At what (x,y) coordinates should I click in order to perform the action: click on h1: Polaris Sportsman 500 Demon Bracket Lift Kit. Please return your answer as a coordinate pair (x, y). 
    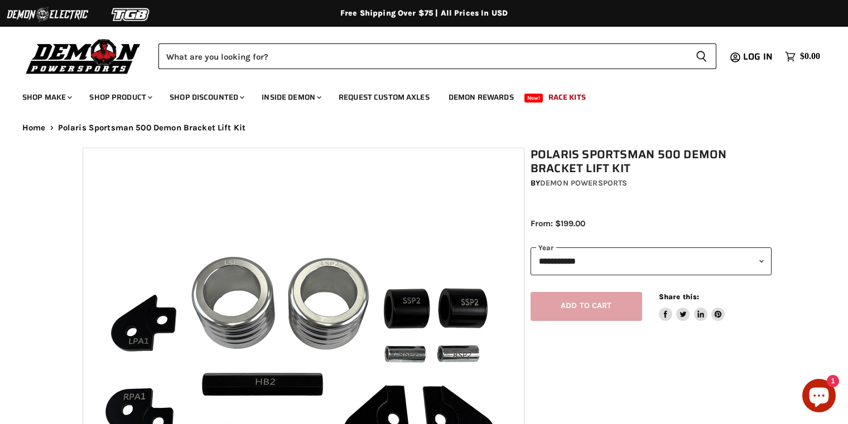
    Looking at the image, I should click on (651, 162).